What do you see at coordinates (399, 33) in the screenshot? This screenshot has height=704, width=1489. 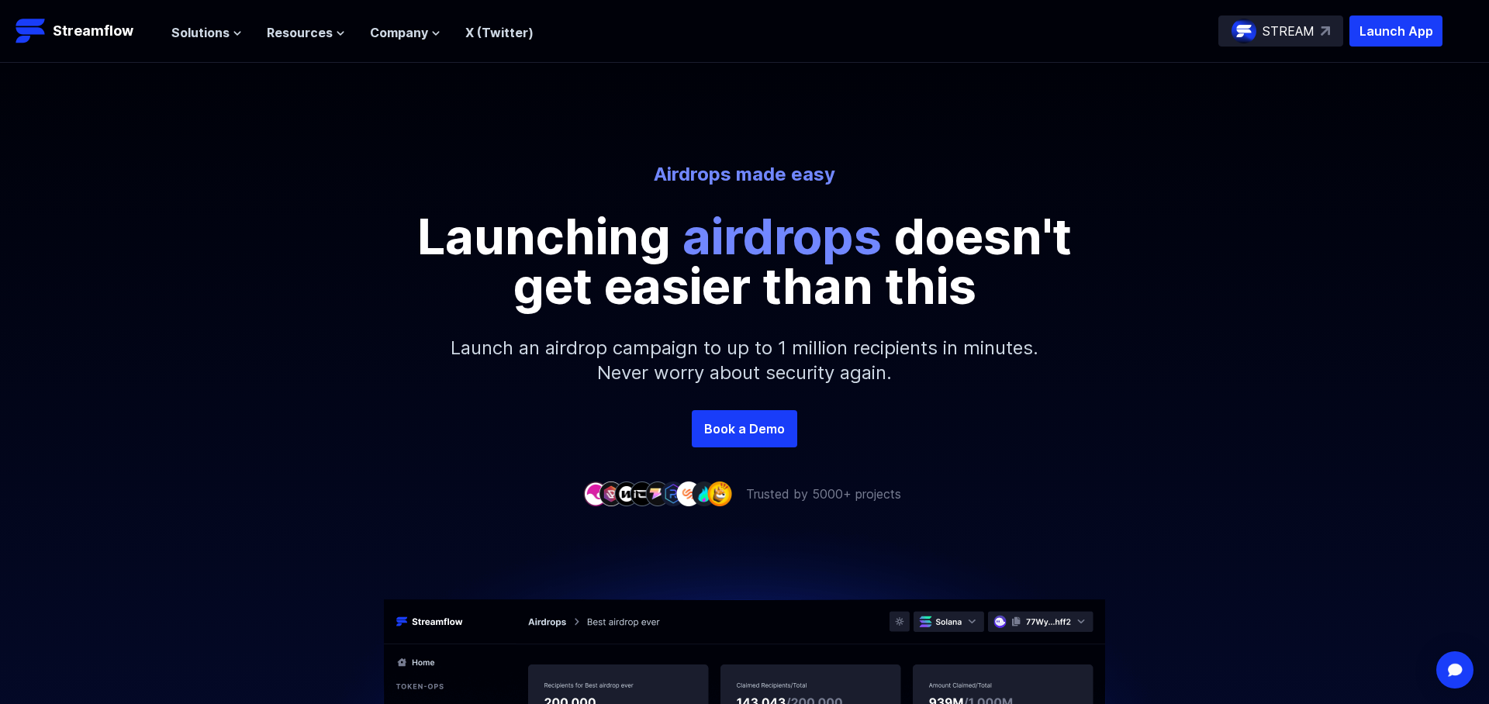 I see `span: Company` at bounding box center [399, 33].